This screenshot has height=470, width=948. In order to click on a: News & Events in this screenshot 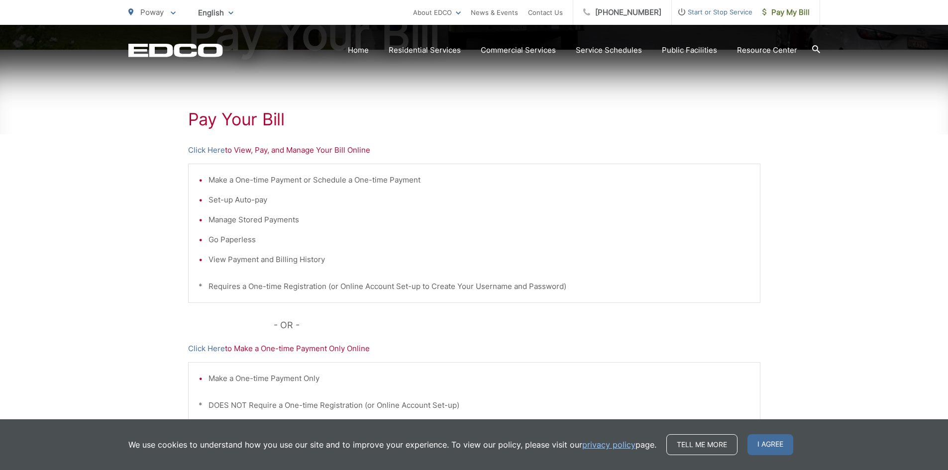, I will do `click(494, 12)`.